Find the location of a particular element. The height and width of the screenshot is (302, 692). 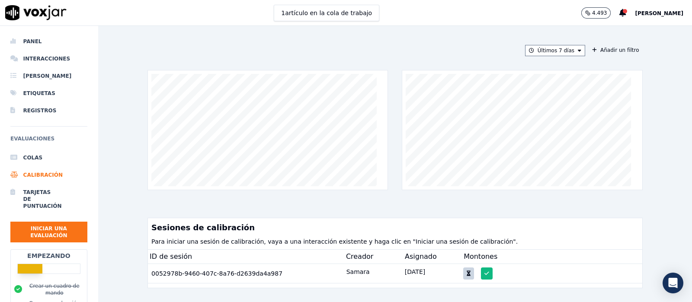

font: Interacciones is located at coordinates (47, 59).